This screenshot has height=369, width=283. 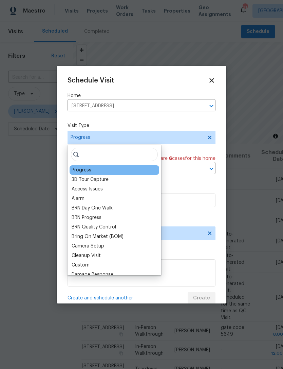 What do you see at coordinates (212, 80) in the screenshot?
I see `span: Close` at bounding box center [212, 80].